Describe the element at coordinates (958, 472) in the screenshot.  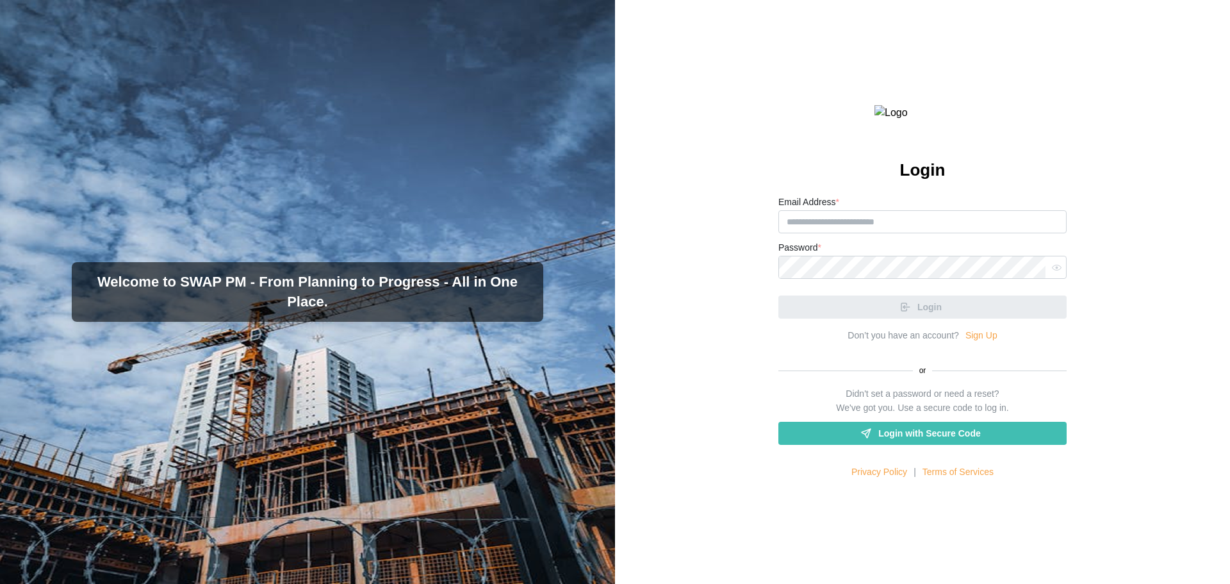
I see `a: Terms of Services` at that location.